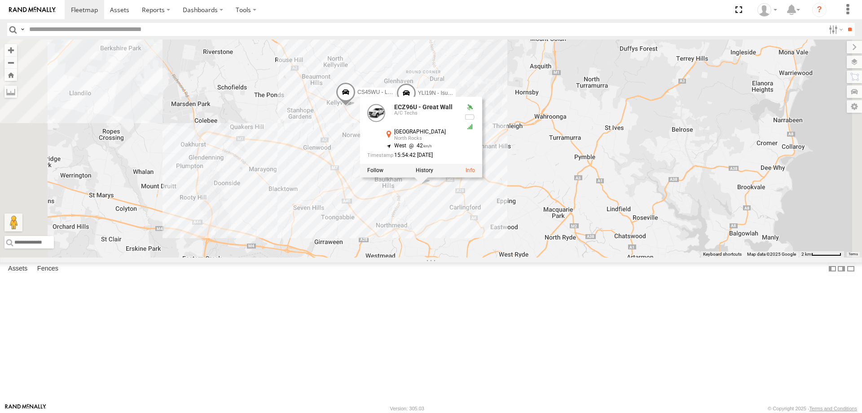  Describe the element at coordinates (835, 29) in the screenshot. I see `label: Search Filter Options` at that location.